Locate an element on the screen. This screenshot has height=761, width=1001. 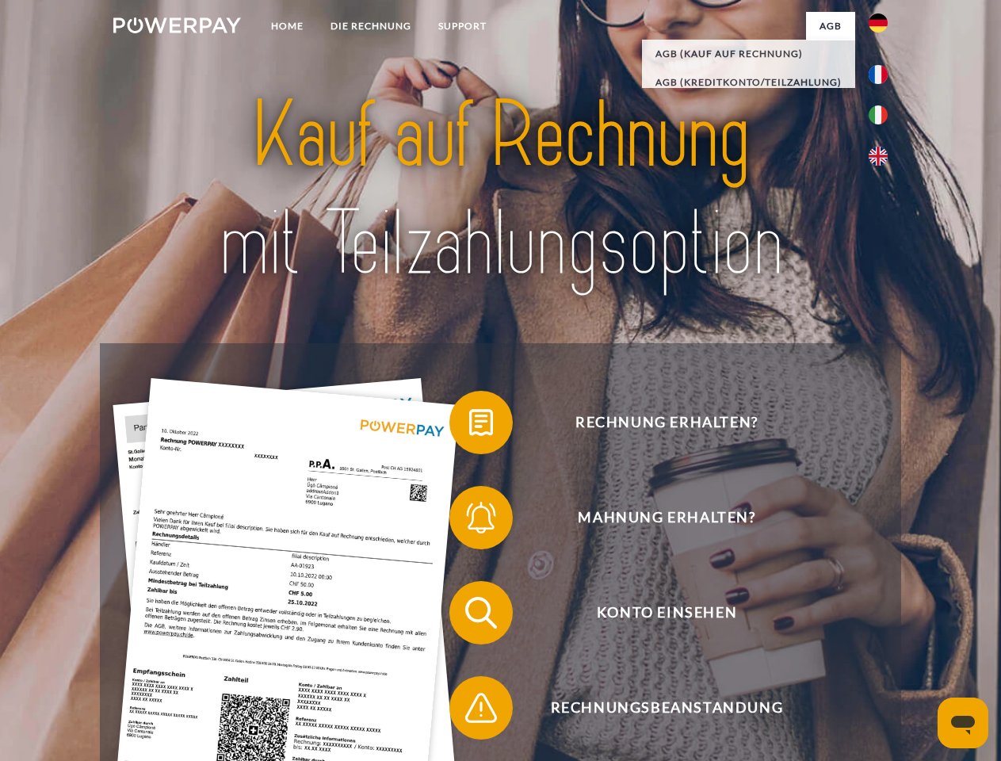
button: Rechnung erhalten? is located at coordinates (655, 422).